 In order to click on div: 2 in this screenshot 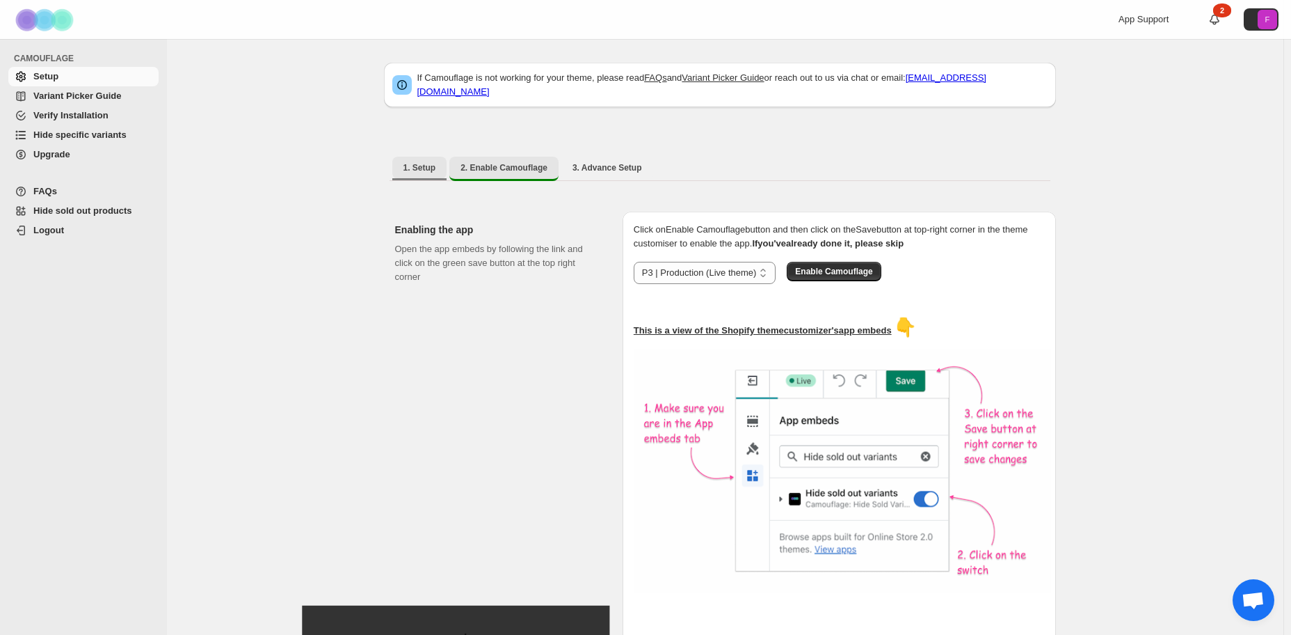, I will do `click(1223, 10)`.